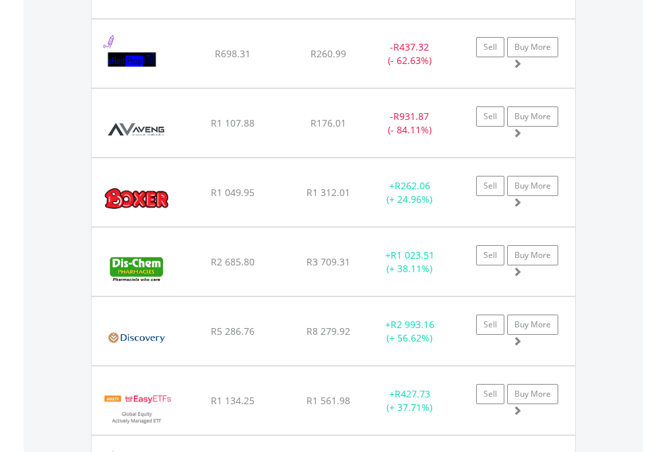 This screenshot has width=666, height=452. What do you see at coordinates (409, 262) in the screenshot?
I see `div: + (+ 38.11%)` at bounding box center [409, 262].